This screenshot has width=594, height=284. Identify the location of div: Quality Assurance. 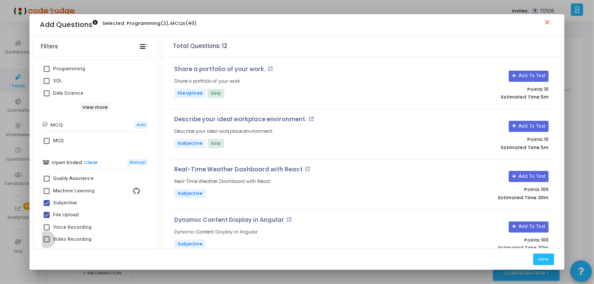
(73, 179).